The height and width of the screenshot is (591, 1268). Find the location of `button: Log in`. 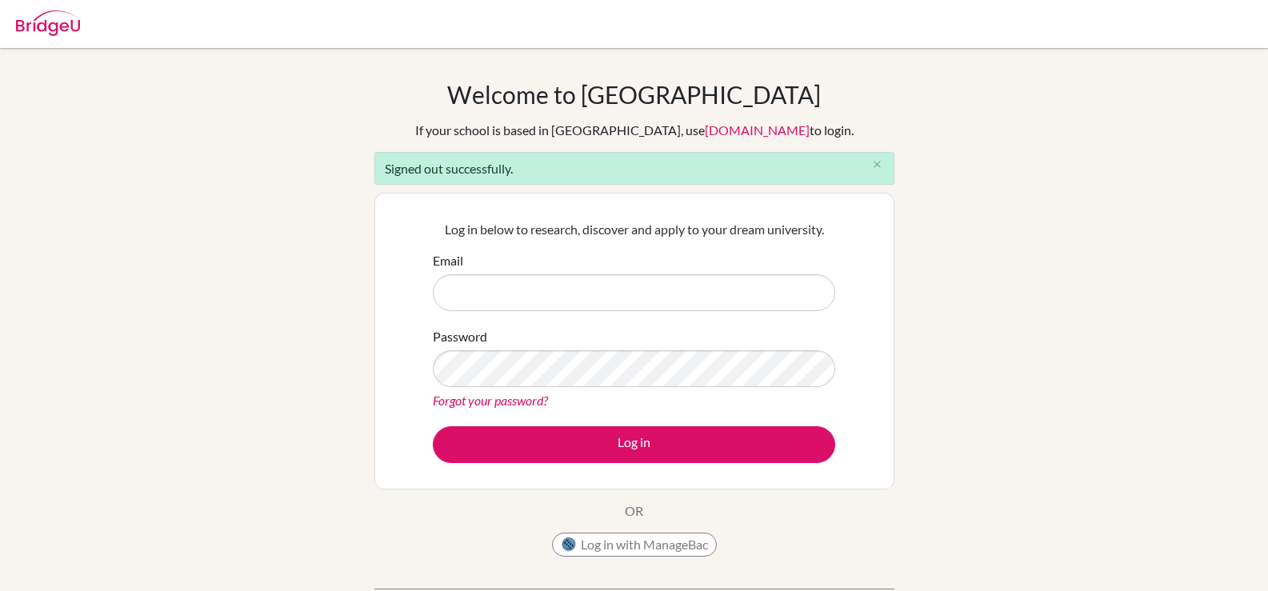

button: Log in is located at coordinates (634, 445).